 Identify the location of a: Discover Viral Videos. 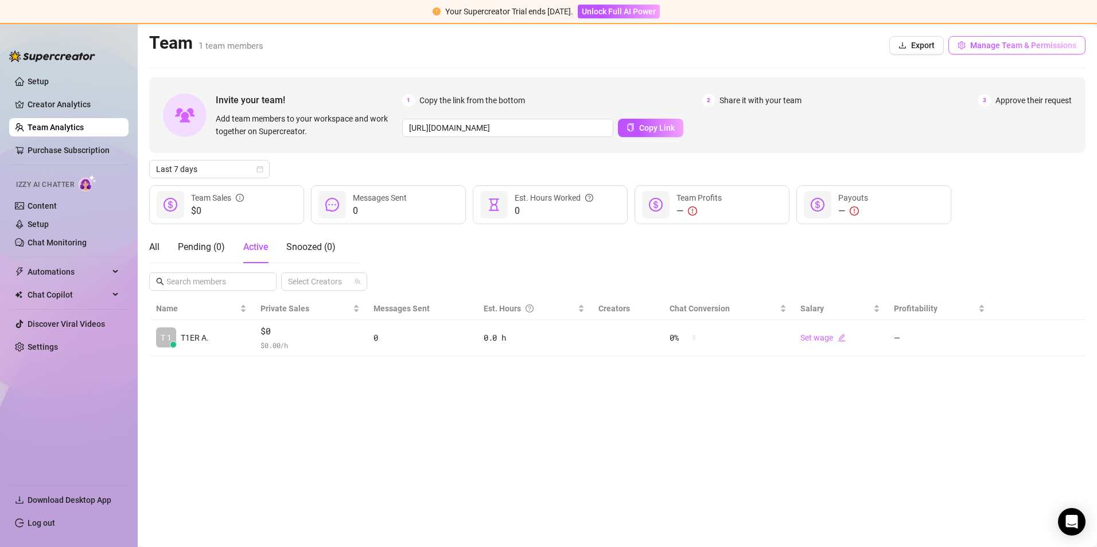
(66, 324).